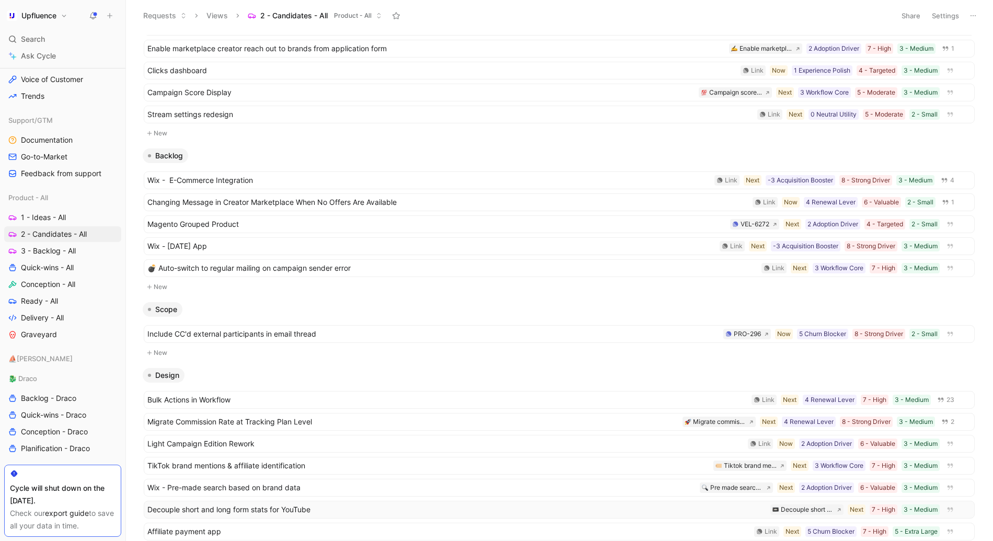 Image resolution: width=993 pixels, height=541 pixels. I want to click on div: 8 - Strong Driver, so click(866, 422).